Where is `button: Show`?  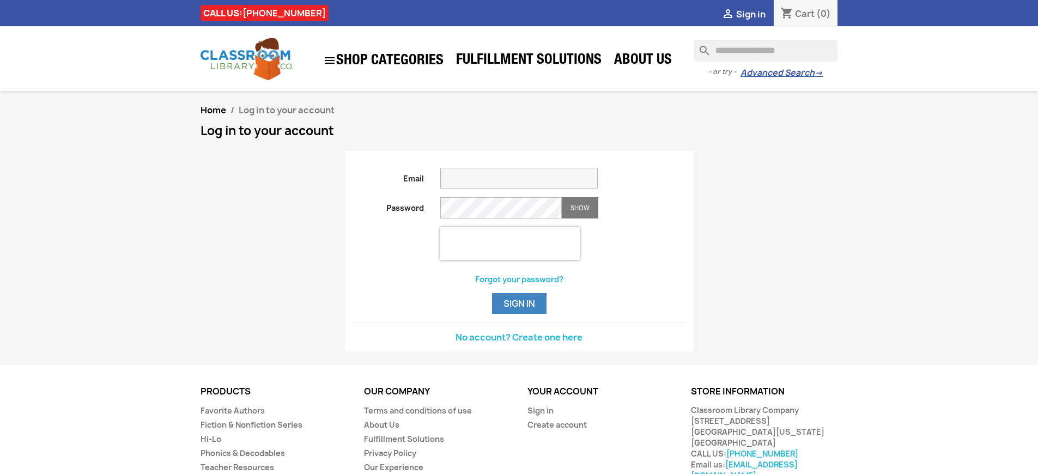 button: Show is located at coordinates (580, 208).